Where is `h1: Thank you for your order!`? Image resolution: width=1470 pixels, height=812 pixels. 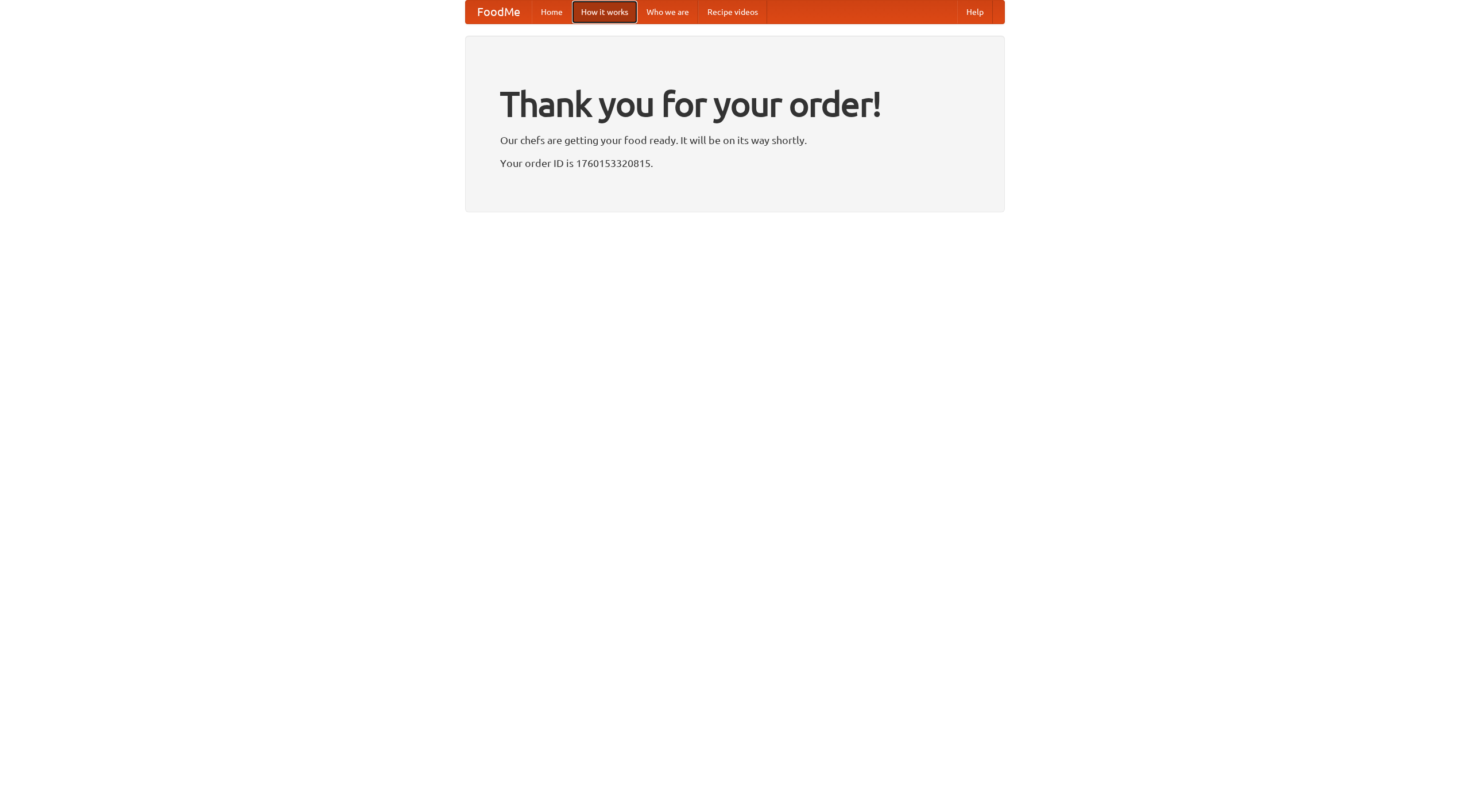 h1: Thank you for your order! is located at coordinates (735, 104).